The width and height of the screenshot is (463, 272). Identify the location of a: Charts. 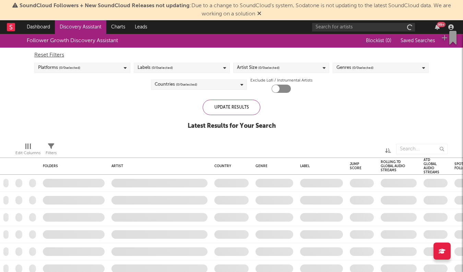
(118, 27).